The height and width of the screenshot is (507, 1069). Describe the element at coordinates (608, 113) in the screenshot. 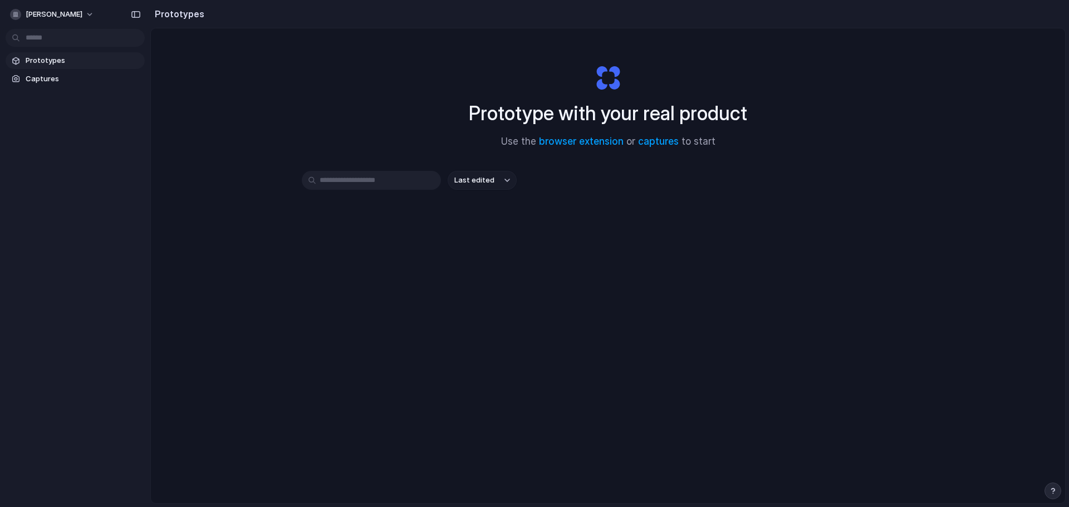

I see `h1: Prototype with your real product` at that location.